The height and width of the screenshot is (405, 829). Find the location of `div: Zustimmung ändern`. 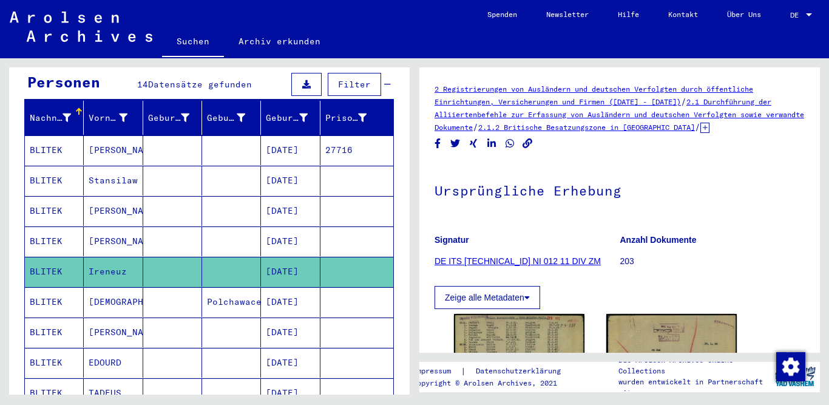

div: Zustimmung ändern is located at coordinates (790, 366).